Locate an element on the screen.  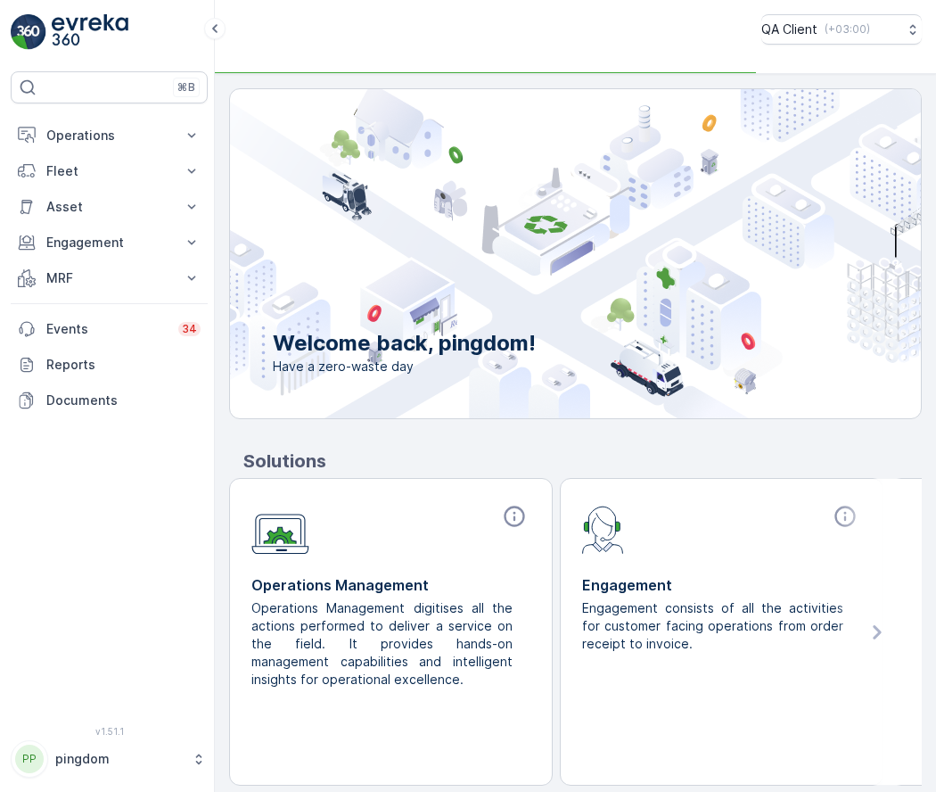
p: Solutions is located at coordinates (582, 461).